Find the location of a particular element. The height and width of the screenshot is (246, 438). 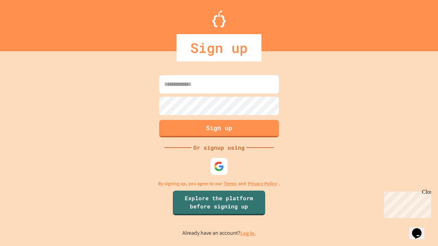

a: Privacy Policy is located at coordinates (262, 184).